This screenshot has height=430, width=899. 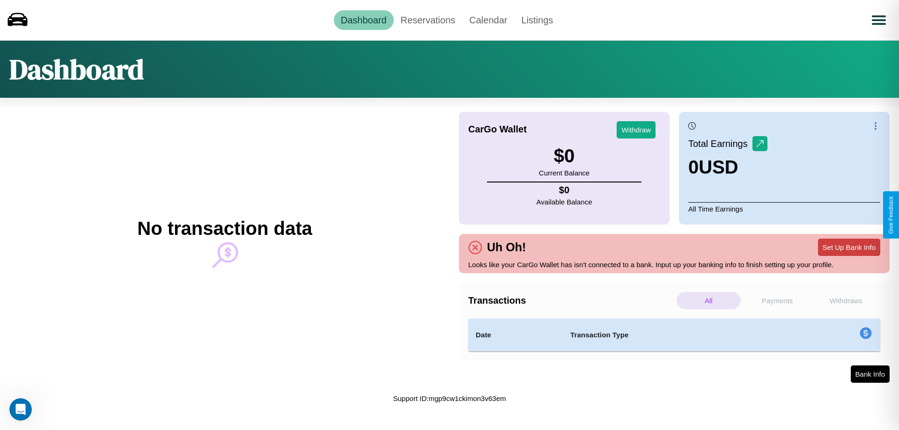 What do you see at coordinates (564, 173) in the screenshot?
I see `p: Current Balance` at bounding box center [564, 173].